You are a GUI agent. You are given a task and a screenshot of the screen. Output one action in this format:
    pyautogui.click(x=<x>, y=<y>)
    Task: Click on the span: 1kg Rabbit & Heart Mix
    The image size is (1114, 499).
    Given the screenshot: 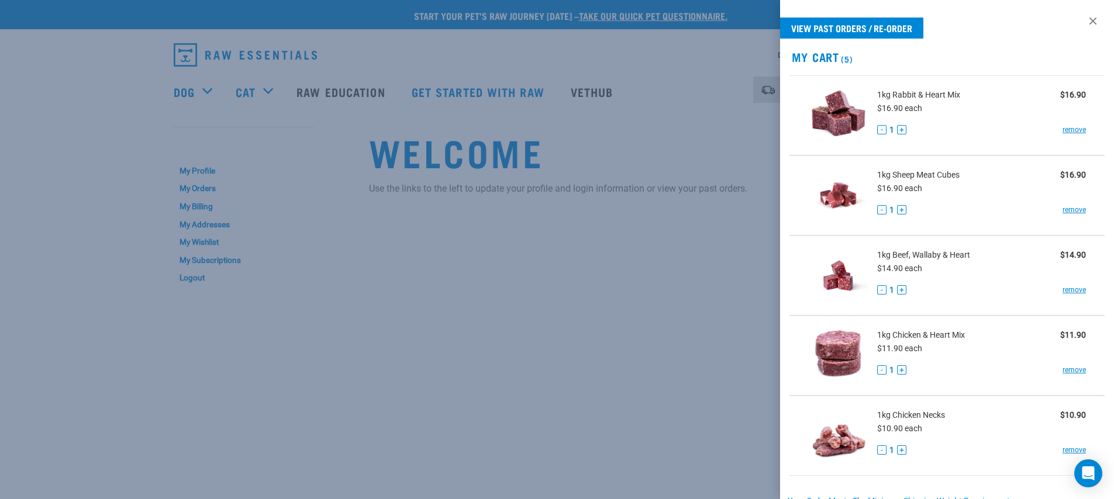 What is the action you would take?
    pyautogui.click(x=919, y=95)
    